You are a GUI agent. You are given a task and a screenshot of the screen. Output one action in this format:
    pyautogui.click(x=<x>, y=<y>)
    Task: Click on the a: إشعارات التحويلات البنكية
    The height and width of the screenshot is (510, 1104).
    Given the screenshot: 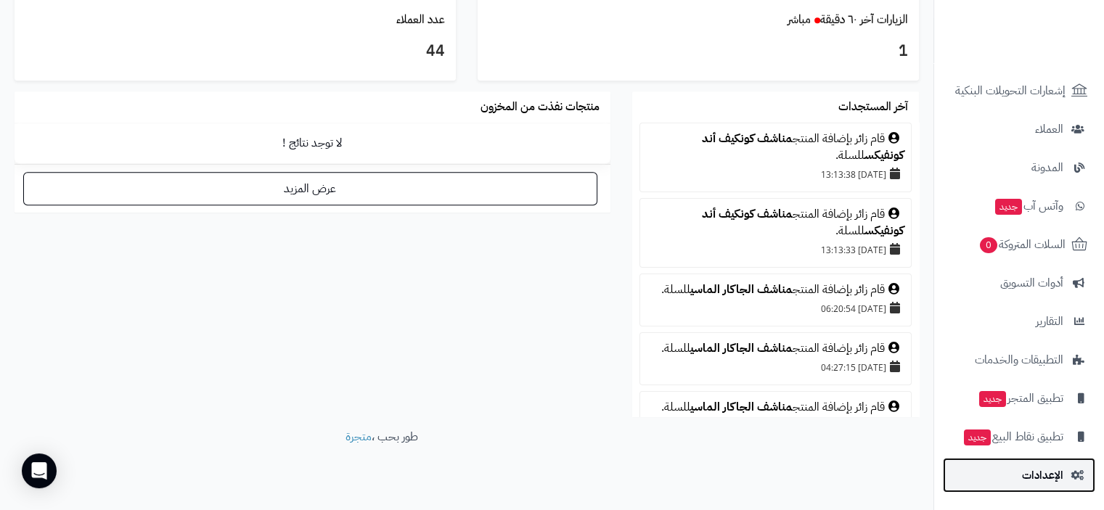 What is the action you would take?
    pyautogui.click(x=1019, y=91)
    